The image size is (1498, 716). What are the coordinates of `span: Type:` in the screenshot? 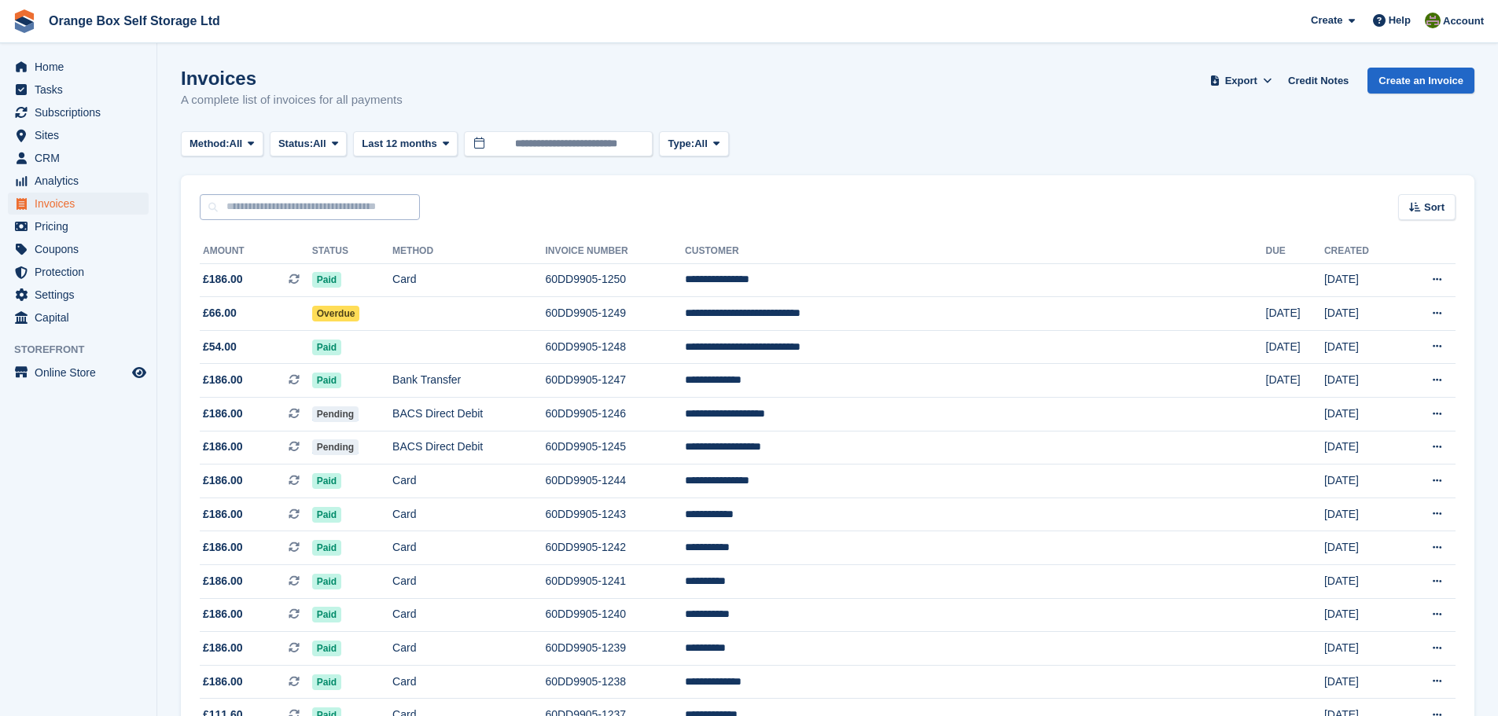 It's located at (681, 144).